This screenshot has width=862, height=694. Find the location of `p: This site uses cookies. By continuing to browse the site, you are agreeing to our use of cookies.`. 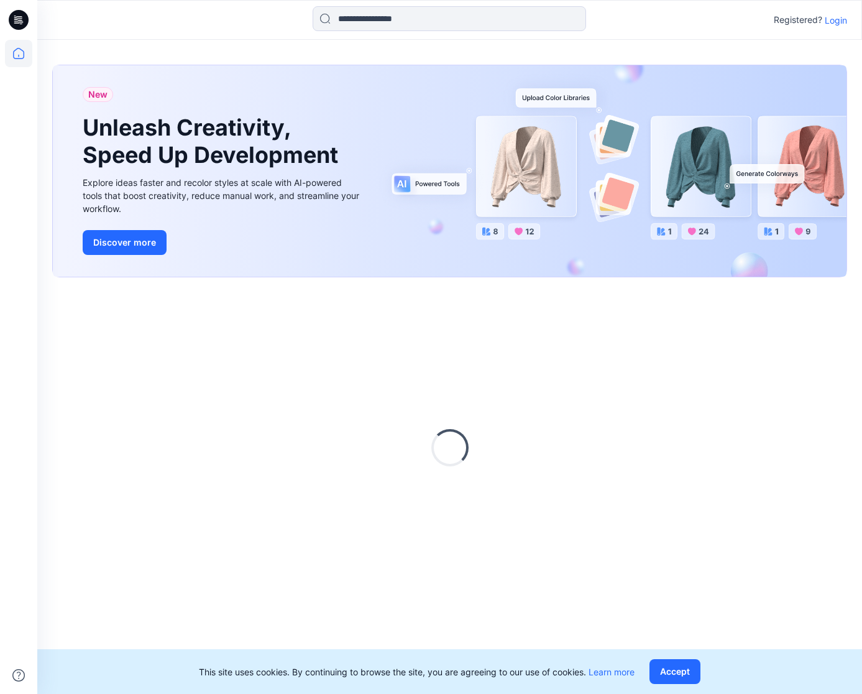

p: This site uses cookies. By continuing to browse the site, you are agreeing to our use of cookies. is located at coordinates (416, 671).